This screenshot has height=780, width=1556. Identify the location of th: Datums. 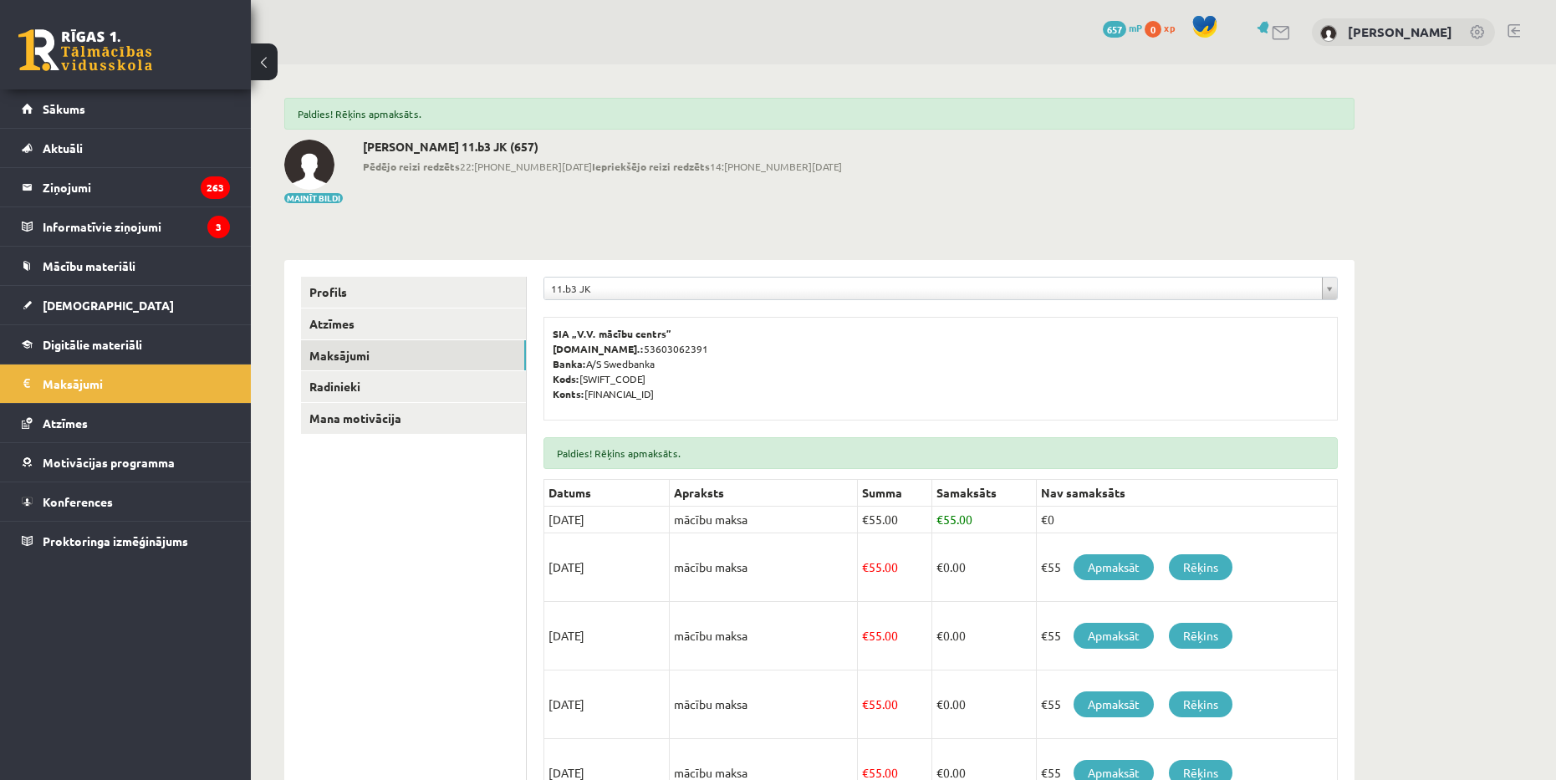
(607, 493).